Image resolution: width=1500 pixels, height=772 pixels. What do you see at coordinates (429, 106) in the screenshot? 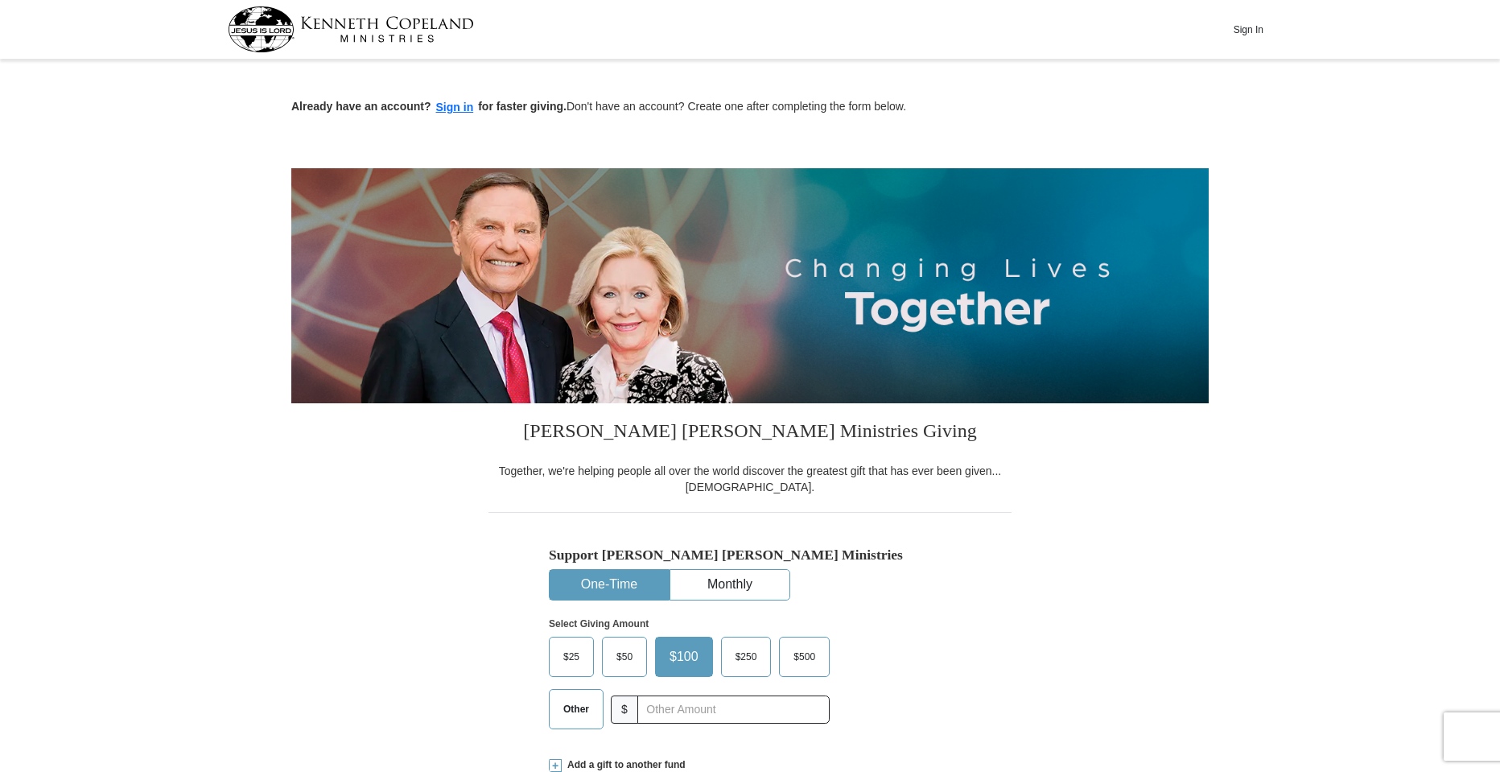
I see `strong: Already have an account? for faster giving.` at bounding box center [429, 106].